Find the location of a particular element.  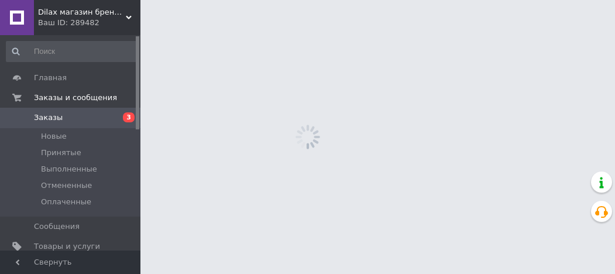

span: Главная is located at coordinates (50, 78).